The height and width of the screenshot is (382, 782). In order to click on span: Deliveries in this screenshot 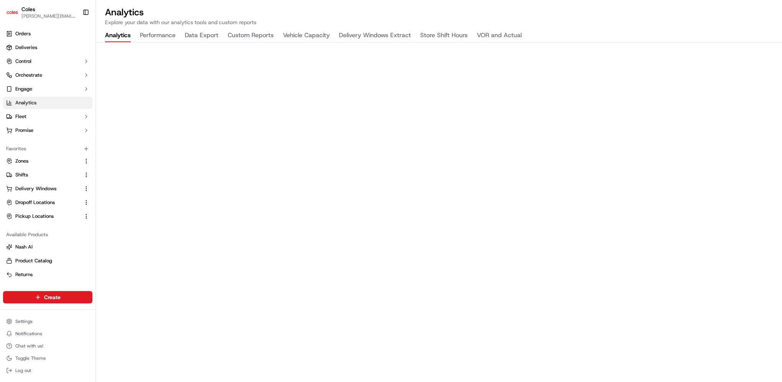, I will do `click(26, 48)`.